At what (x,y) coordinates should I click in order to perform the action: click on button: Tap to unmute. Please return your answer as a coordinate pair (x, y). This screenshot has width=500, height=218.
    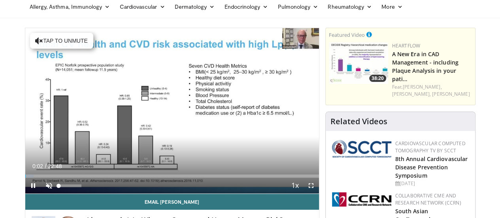
    Looking at the image, I should click on (62, 41).